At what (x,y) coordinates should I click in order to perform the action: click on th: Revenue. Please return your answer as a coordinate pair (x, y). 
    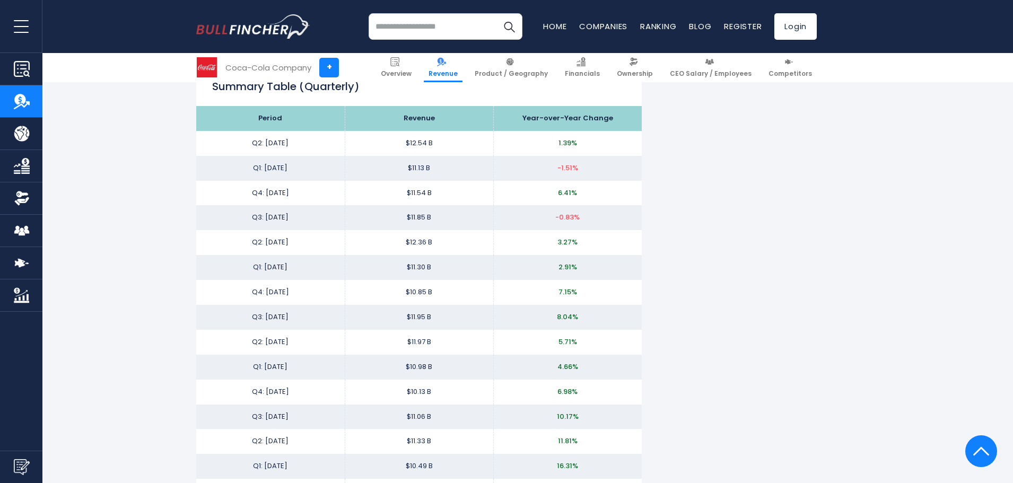
    Looking at the image, I should click on (419, 118).